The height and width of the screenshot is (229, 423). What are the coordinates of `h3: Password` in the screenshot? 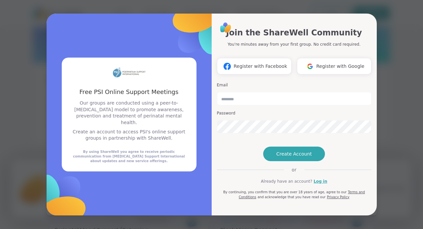 It's located at (295, 113).